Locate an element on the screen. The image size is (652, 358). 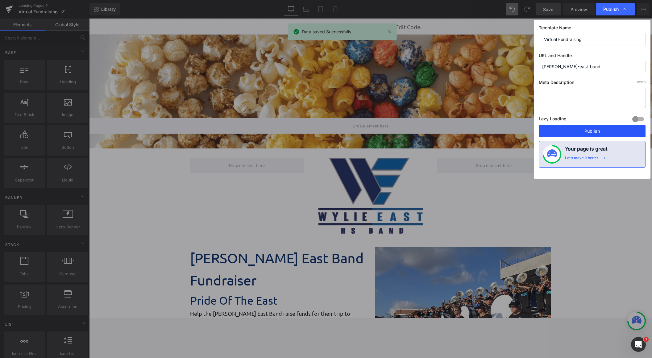
img: onboarding-status.svg is located at coordinates (552, 154).